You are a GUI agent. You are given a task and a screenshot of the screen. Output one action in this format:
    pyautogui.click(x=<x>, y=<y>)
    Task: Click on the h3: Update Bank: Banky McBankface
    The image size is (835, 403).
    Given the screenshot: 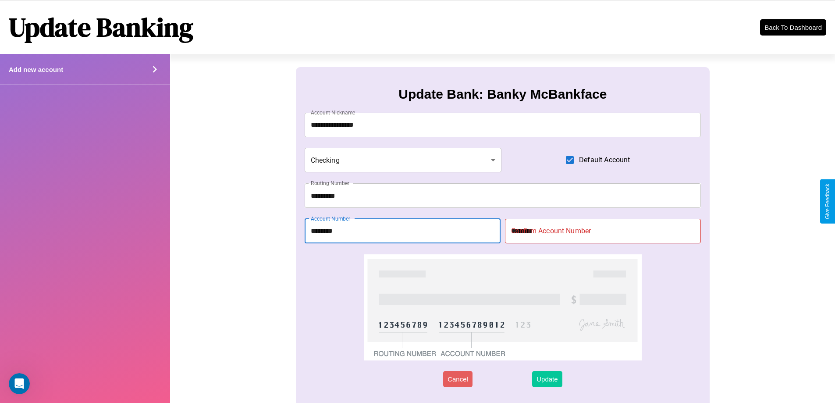 What is the action you would take?
    pyautogui.click(x=502, y=94)
    